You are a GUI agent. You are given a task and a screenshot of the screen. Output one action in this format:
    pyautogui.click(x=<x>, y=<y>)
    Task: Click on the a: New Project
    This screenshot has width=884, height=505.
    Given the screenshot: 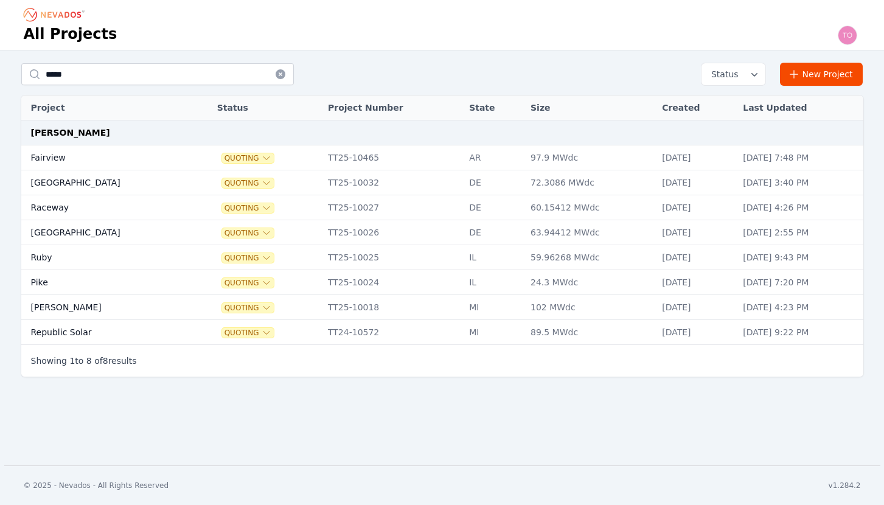 What is the action you would take?
    pyautogui.click(x=822, y=74)
    